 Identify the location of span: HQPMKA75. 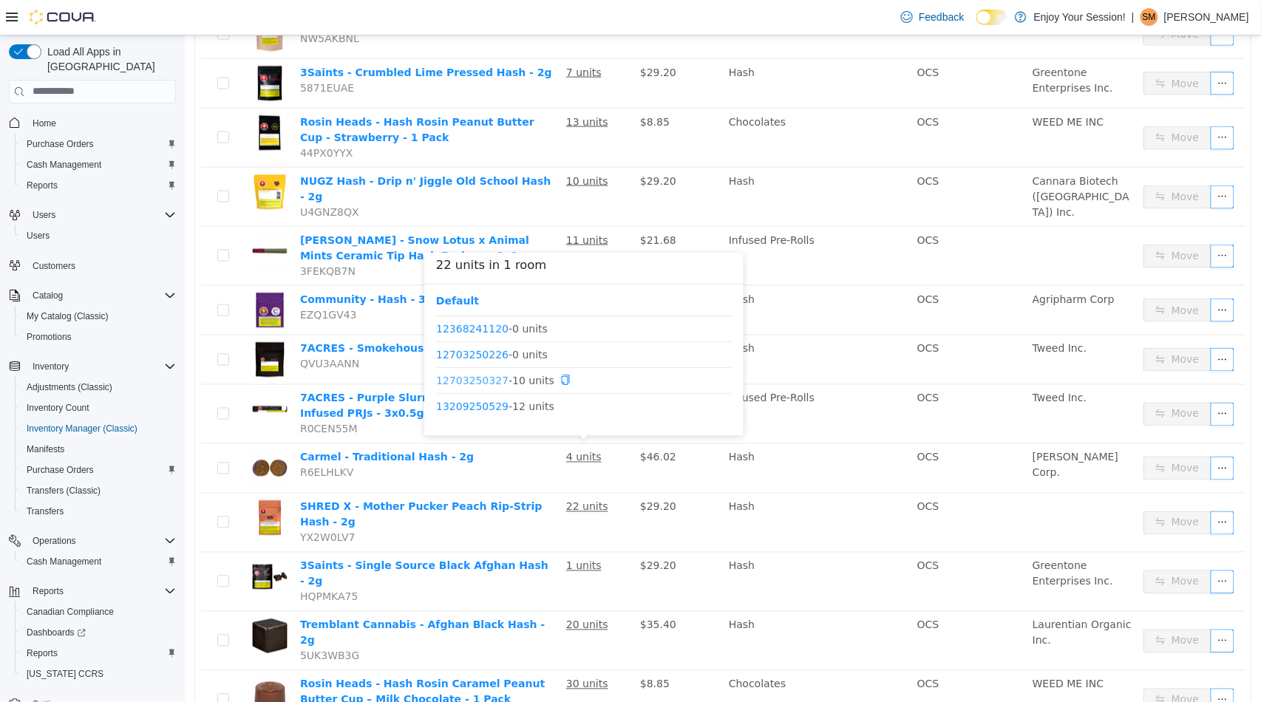
(144, 562).